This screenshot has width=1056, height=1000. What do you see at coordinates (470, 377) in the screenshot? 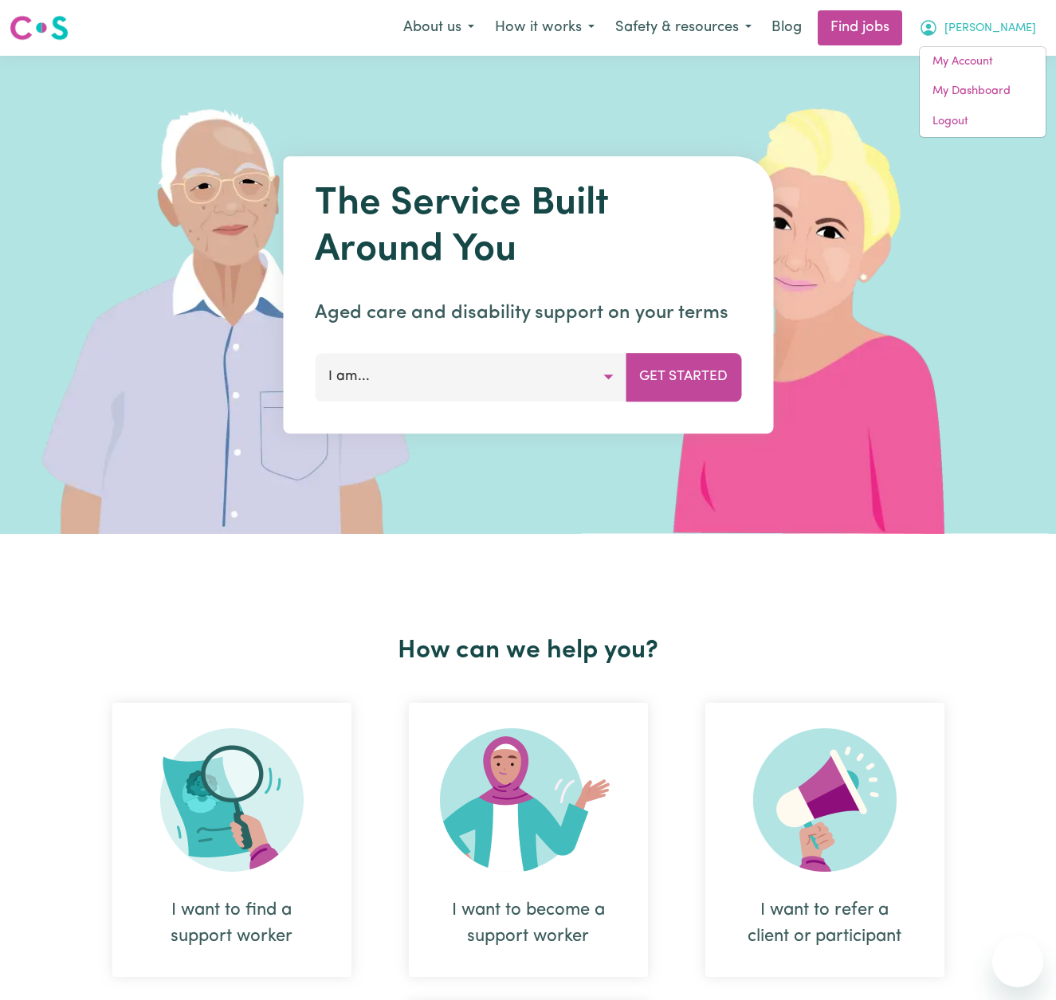
I see `button: I am...` at bounding box center [470, 377].